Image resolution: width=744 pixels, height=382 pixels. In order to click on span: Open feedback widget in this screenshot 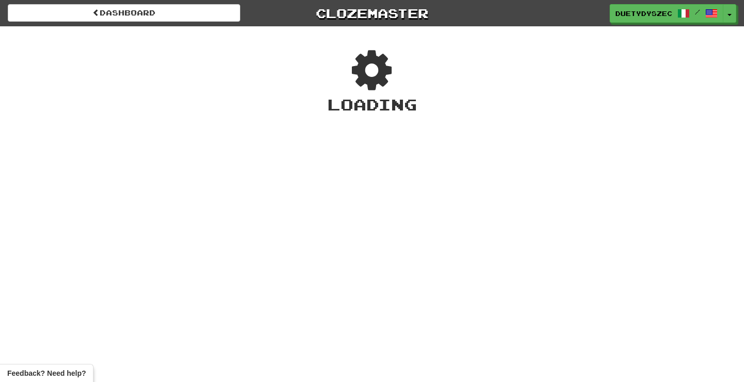, I will do `click(47, 374)`.